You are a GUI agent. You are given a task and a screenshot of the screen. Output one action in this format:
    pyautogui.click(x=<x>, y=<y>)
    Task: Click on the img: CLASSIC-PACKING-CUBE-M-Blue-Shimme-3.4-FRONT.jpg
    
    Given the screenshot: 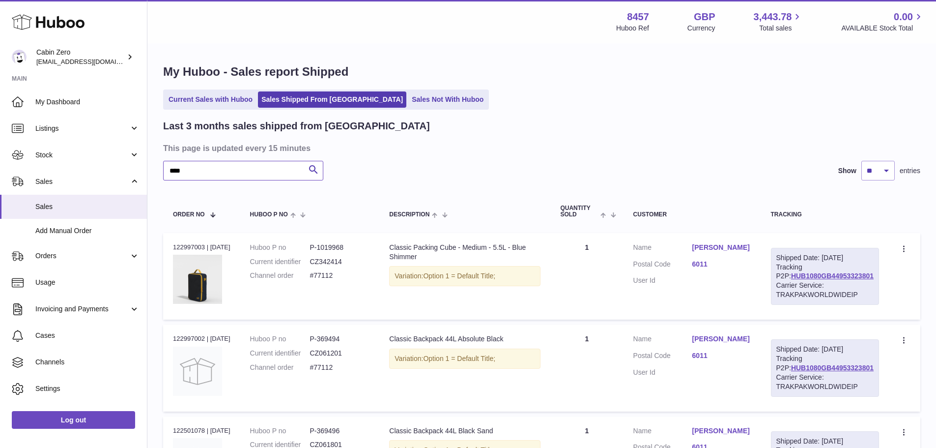 What is the action you would take?
    pyautogui.click(x=198, y=279)
    